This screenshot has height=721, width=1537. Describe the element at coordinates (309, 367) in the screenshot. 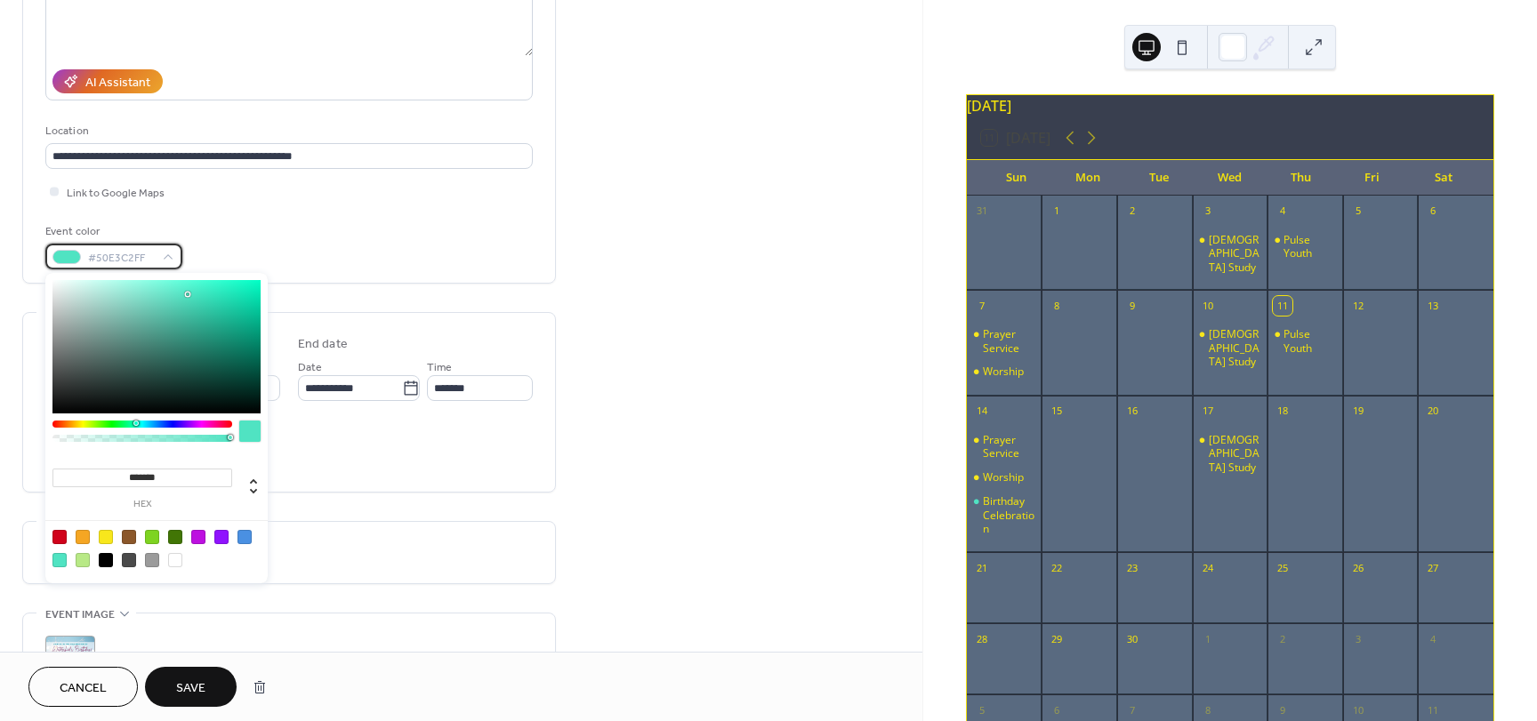

I see `span: Date` at that location.